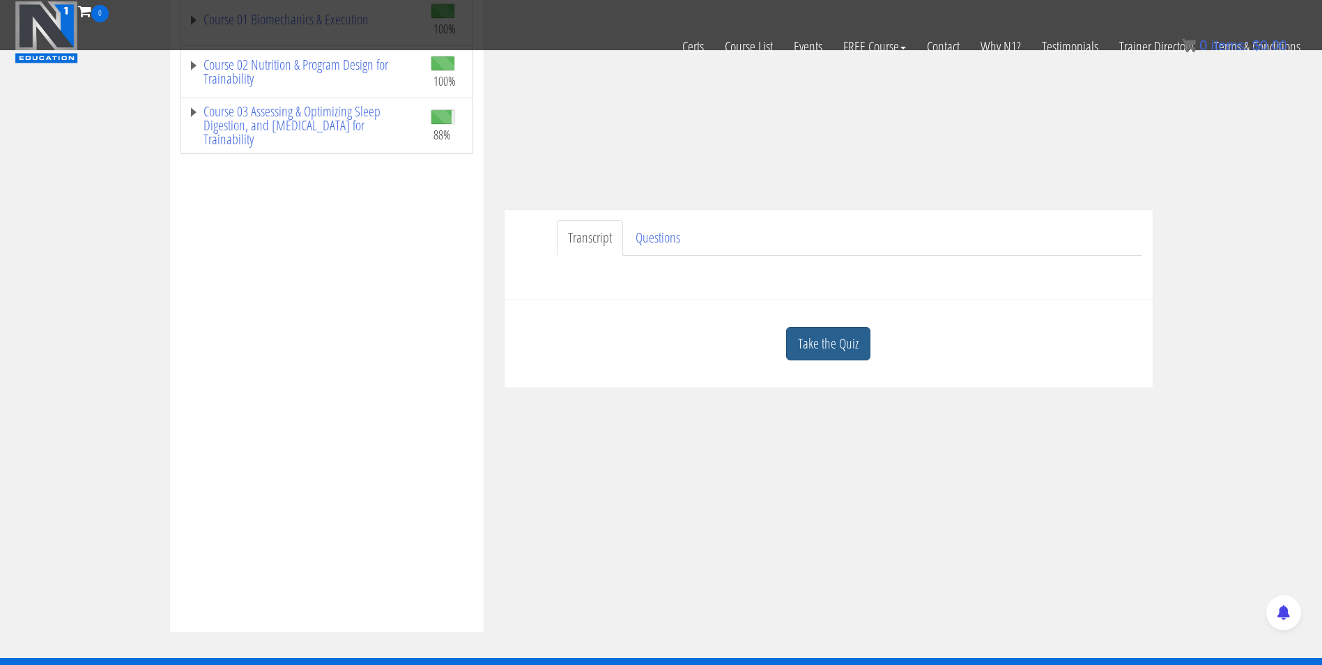  I want to click on img: n1-education, so click(46, 32).